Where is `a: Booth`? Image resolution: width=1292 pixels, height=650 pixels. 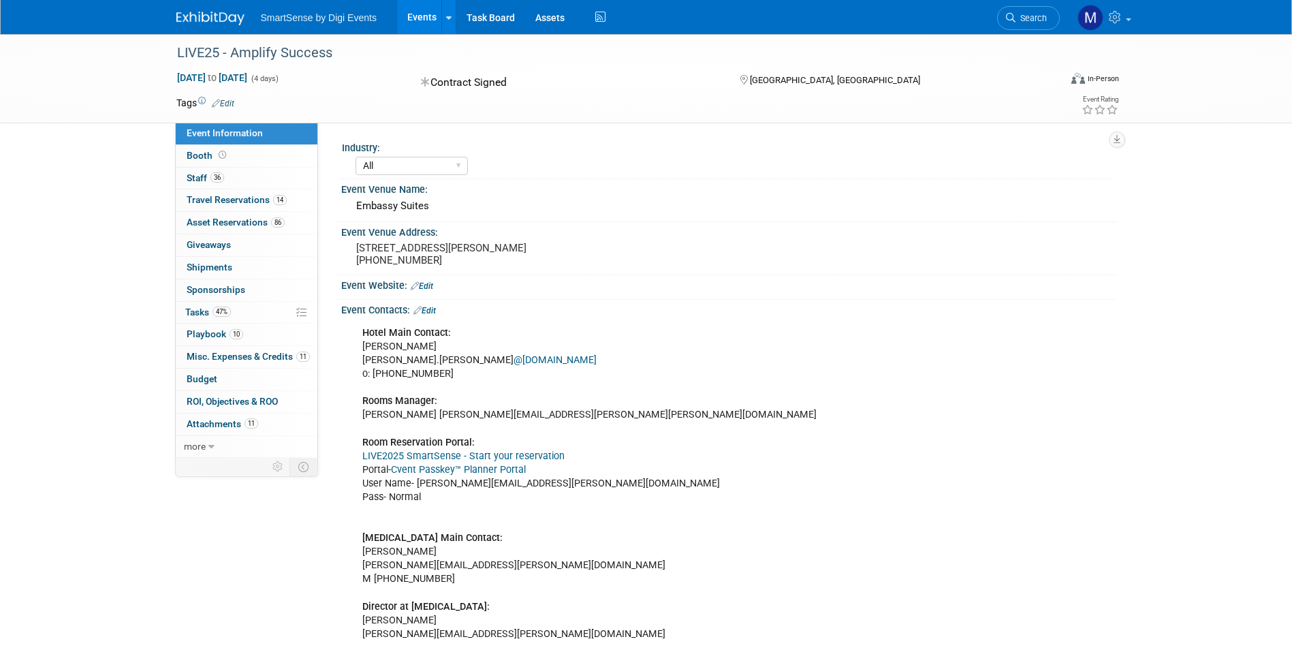 a: Booth is located at coordinates (246, 156).